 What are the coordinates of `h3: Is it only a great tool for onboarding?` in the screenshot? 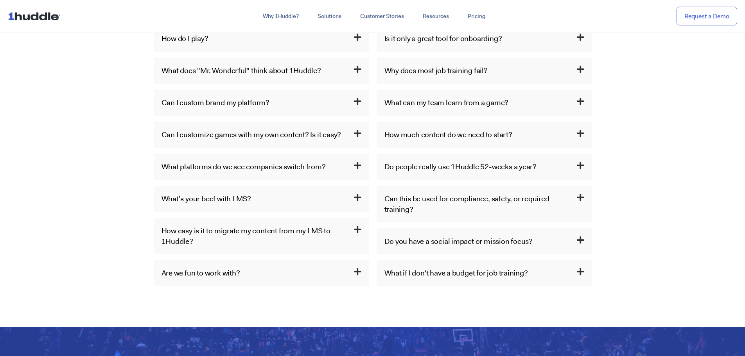 It's located at (484, 38).